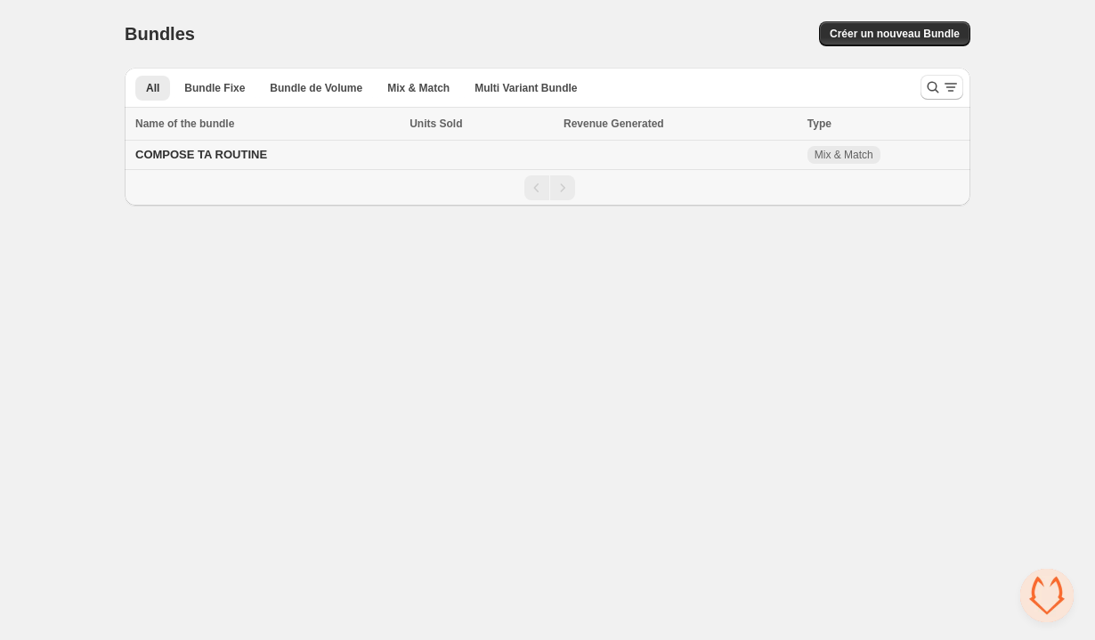  Describe the element at coordinates (159, 34) in the screenshot. I see `h1: Bundles` at that location.